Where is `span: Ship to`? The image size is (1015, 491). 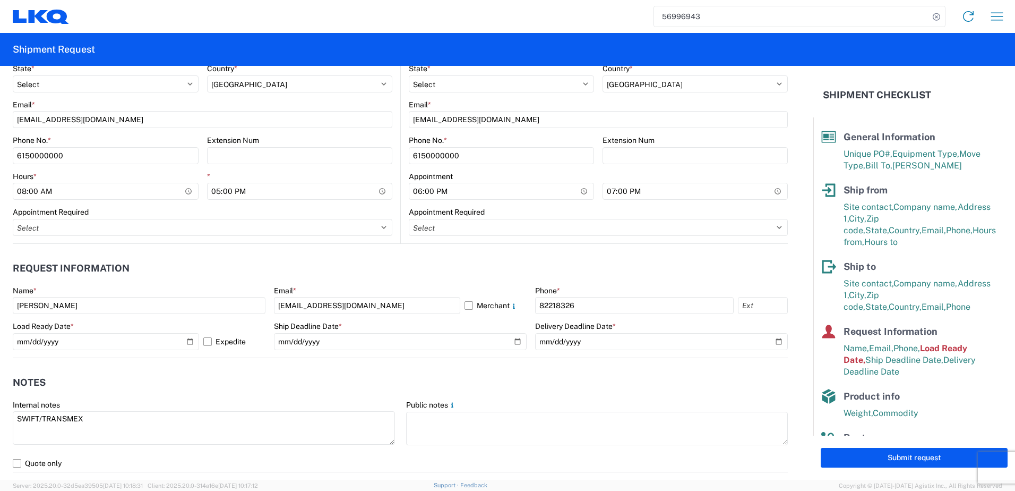 span: Ship to is located at coordinates (860, 266).